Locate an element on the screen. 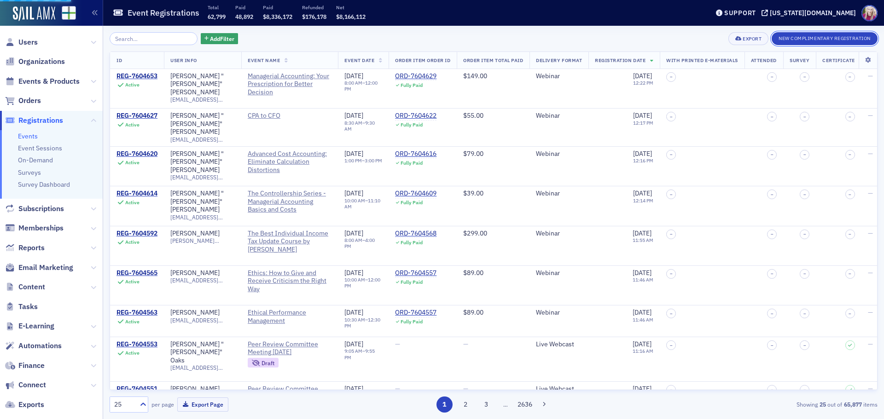 The width and height of the screenshot is (884, 419). span: Organizations is located at coordinates (41, 62).